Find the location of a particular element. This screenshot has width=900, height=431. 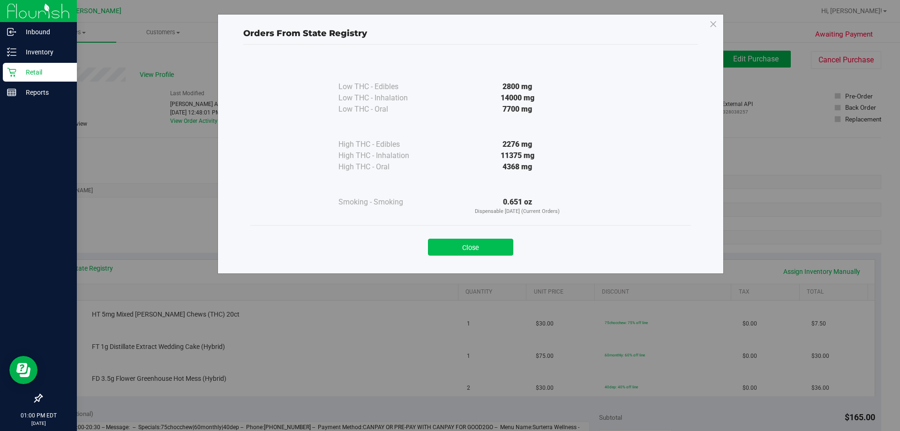

p: Retail is located at coordinates (45, 72).